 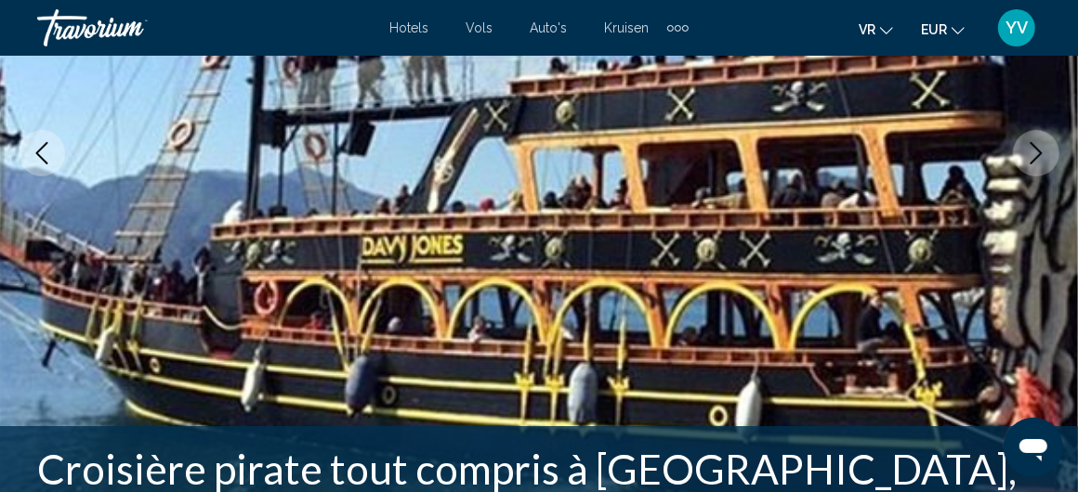 I want to click on font: vr, so click(x=867, y=30).